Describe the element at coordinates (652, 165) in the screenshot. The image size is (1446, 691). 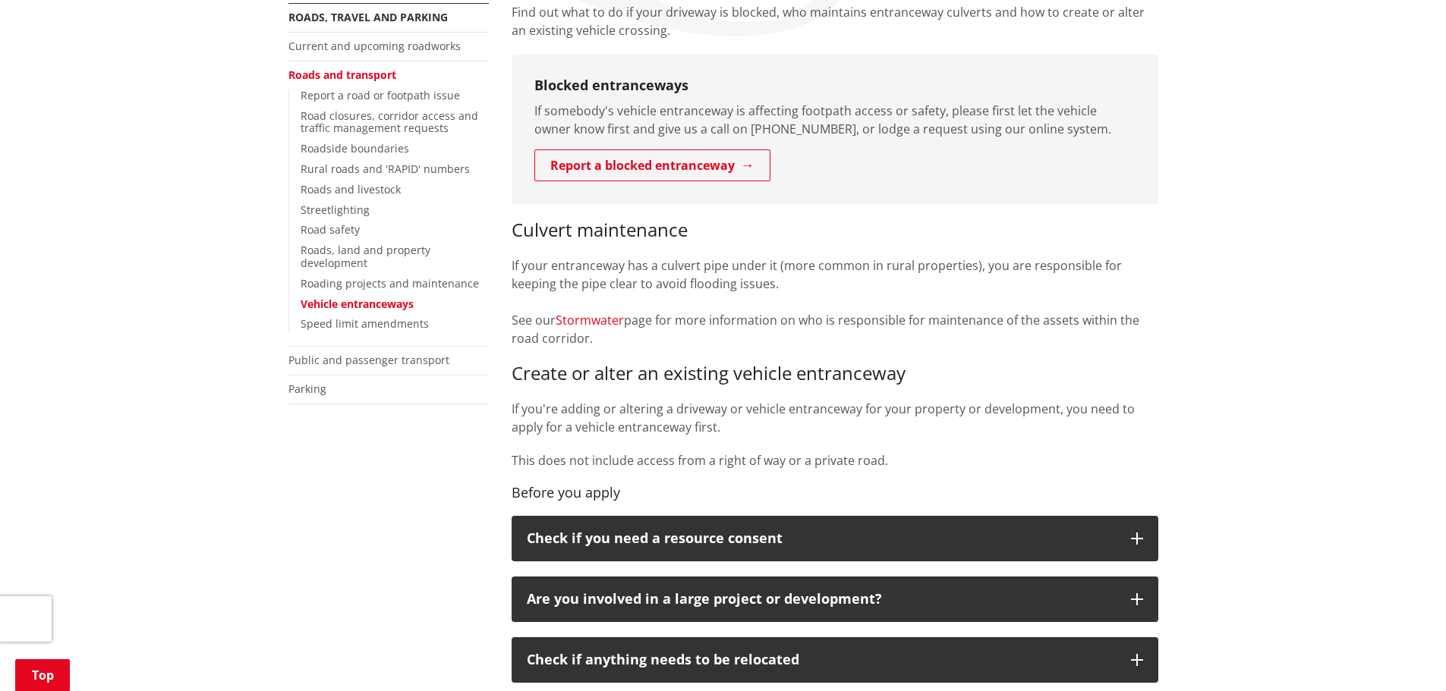
I see `a: Report a blocked entranceway` at that location.